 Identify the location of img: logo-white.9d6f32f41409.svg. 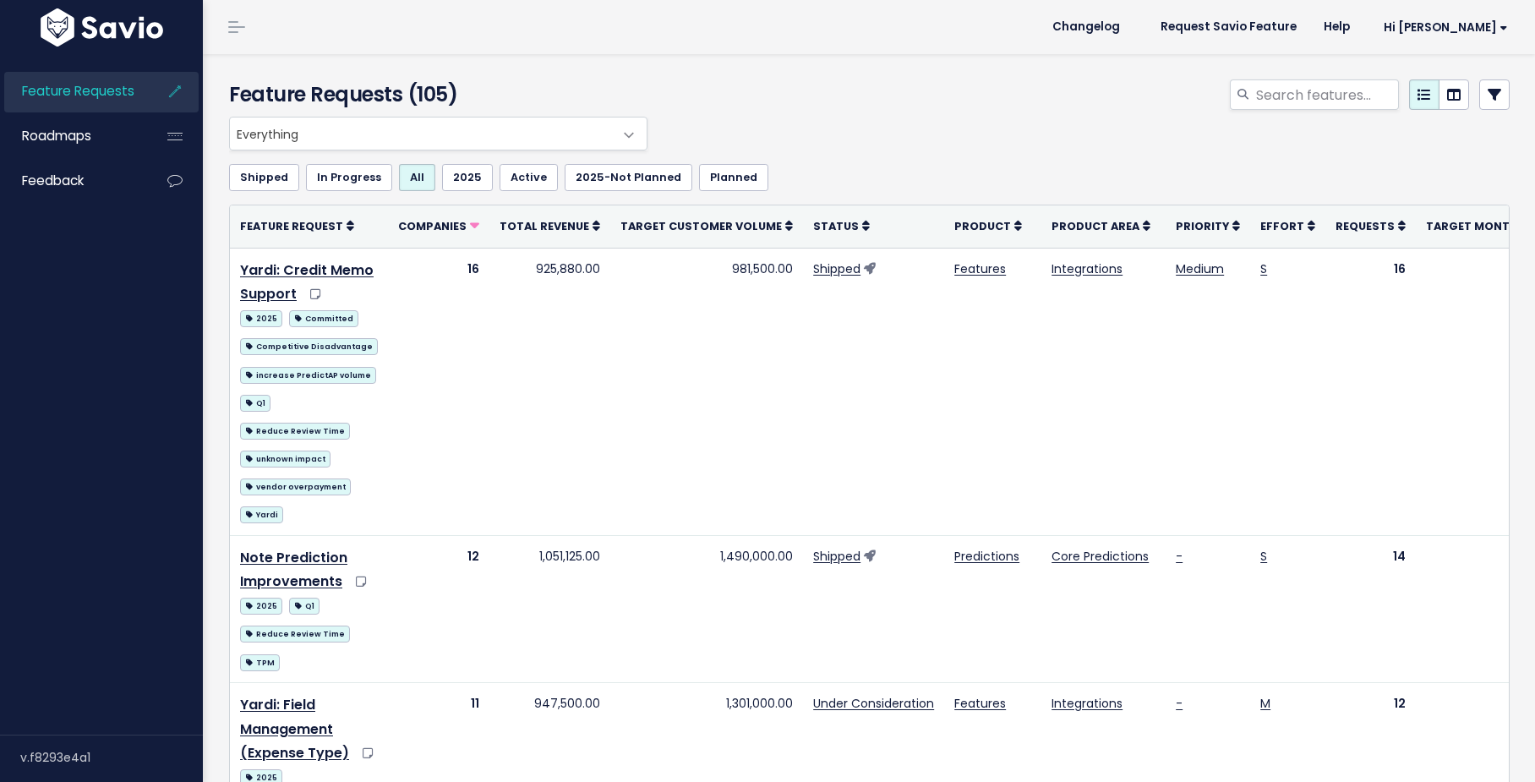
(101, 27).